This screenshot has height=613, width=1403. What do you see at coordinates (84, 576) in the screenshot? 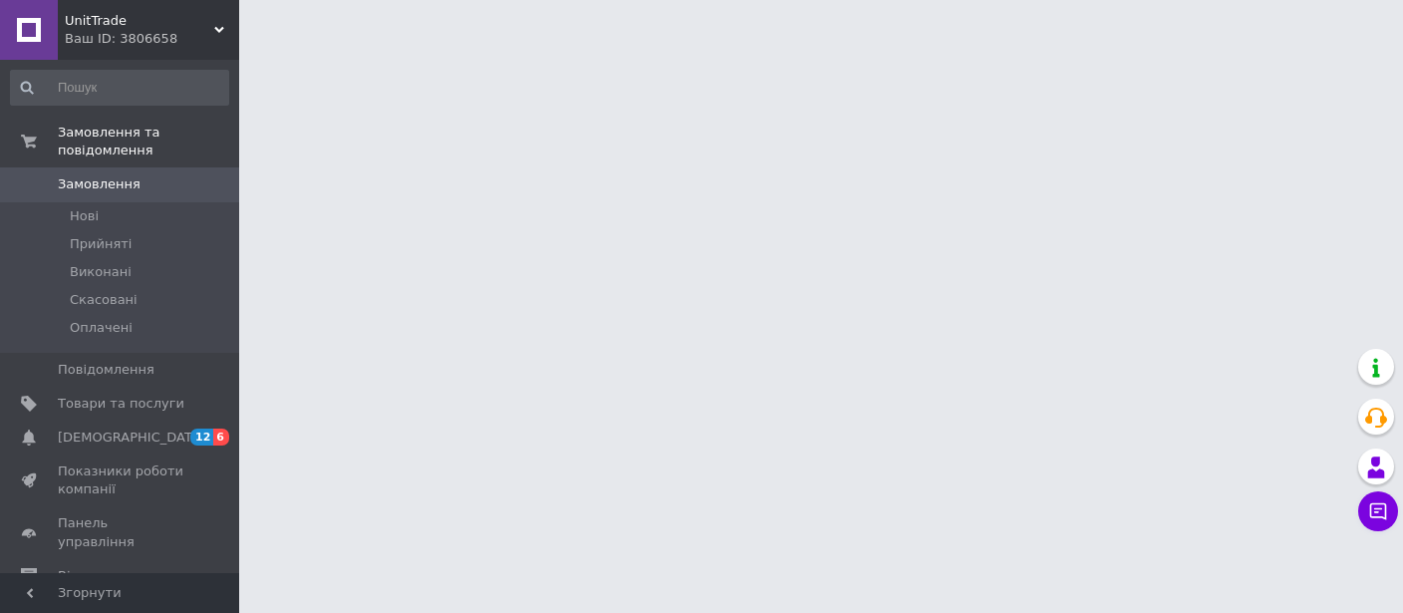
I see `span: Відгуки` at bounding box center [84, 576].